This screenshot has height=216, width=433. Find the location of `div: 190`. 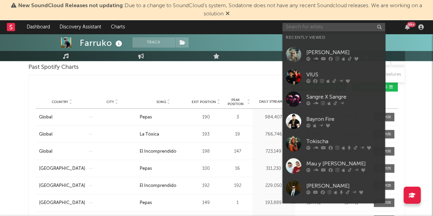

div: 190 is located at coordinates (206, 117).